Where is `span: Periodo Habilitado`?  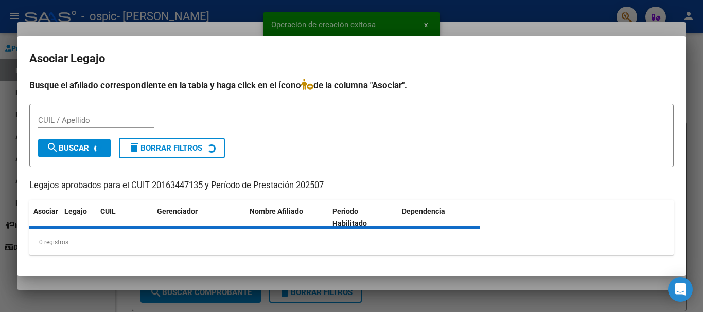 span: Periodo Habilitado is located at coordinates (349, 217).